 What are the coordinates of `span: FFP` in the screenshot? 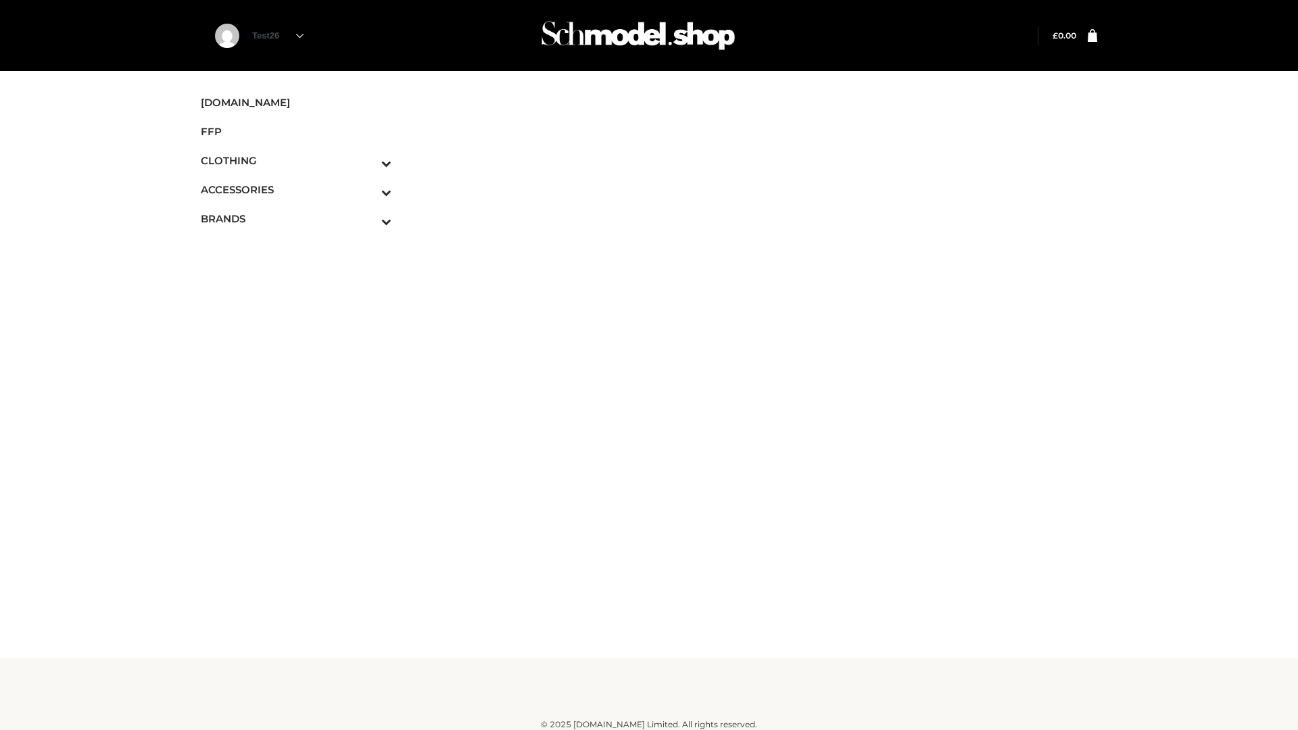 It's located at (296, 131).